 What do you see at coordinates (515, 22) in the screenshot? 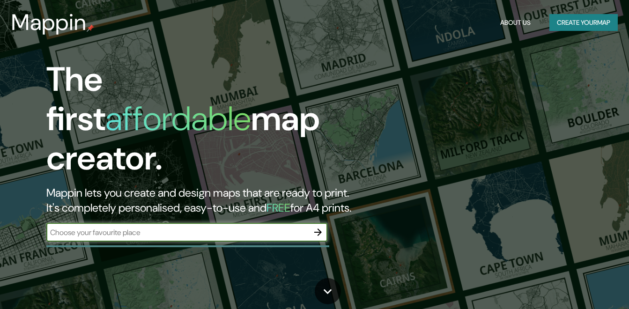
I see `button: About Us` at bounding box center [515, 22].